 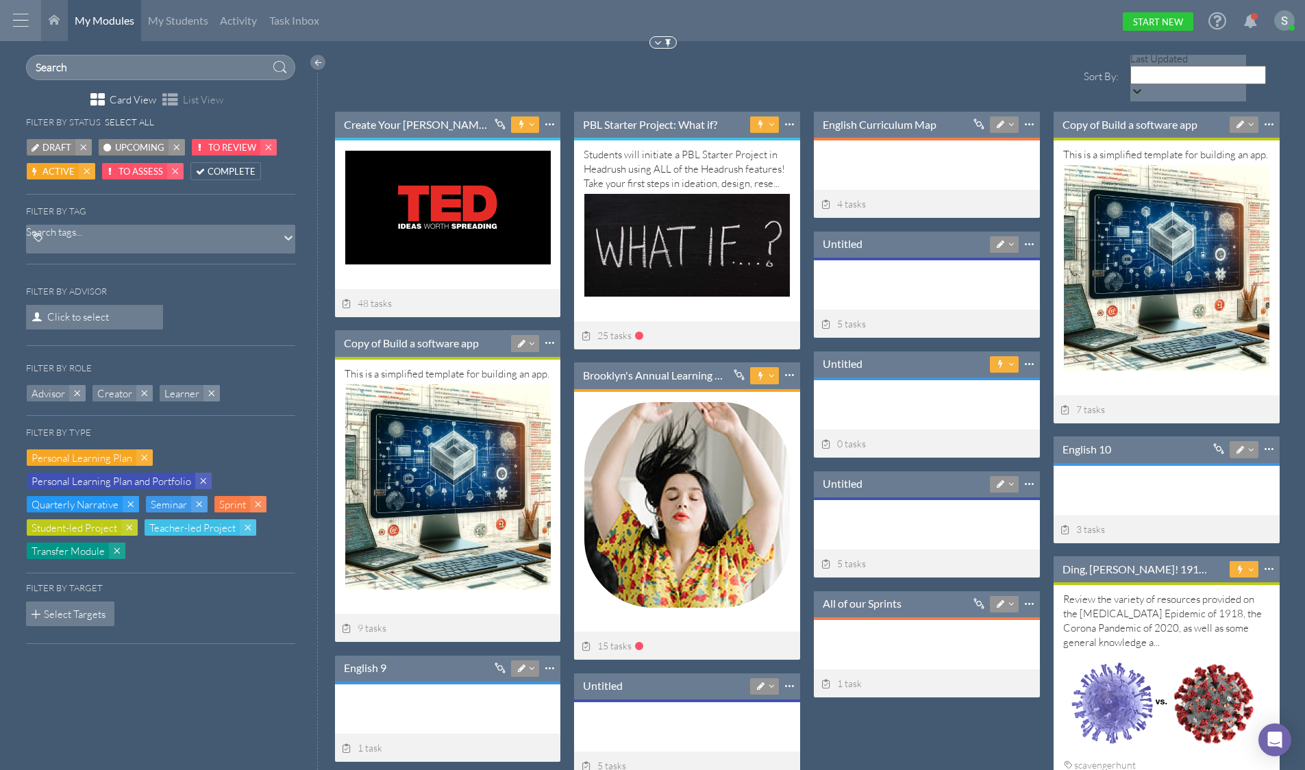 I want to click on label: Sort By:, so click(x=1090, y=76).